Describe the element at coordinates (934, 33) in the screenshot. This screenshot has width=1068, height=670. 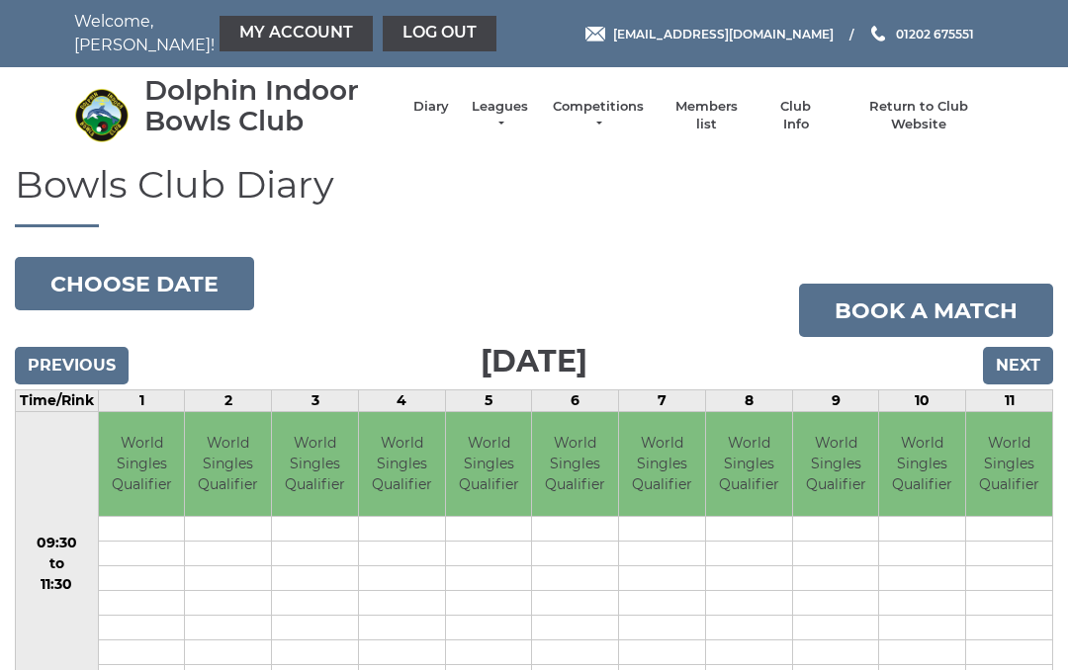
I see `span: 01202 675551` at that location.